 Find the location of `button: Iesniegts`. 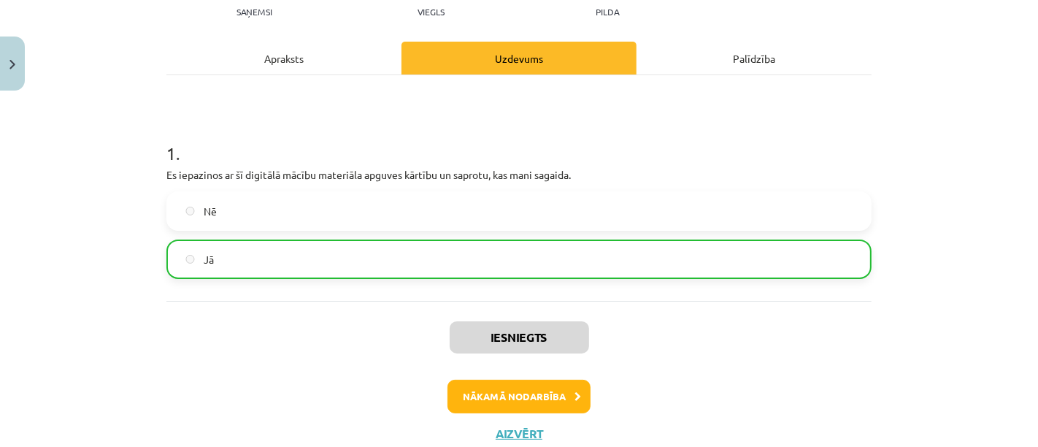

button: Iesniegts is located at coordinates (519, 337).